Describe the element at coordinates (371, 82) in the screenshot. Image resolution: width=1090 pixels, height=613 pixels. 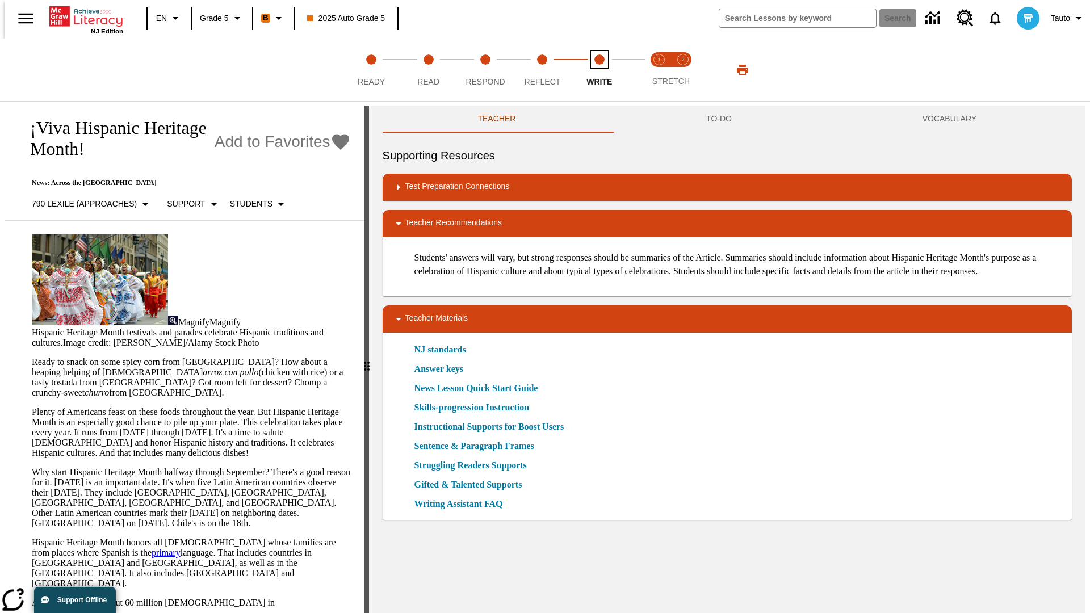
I see `span: Ready` at that location.